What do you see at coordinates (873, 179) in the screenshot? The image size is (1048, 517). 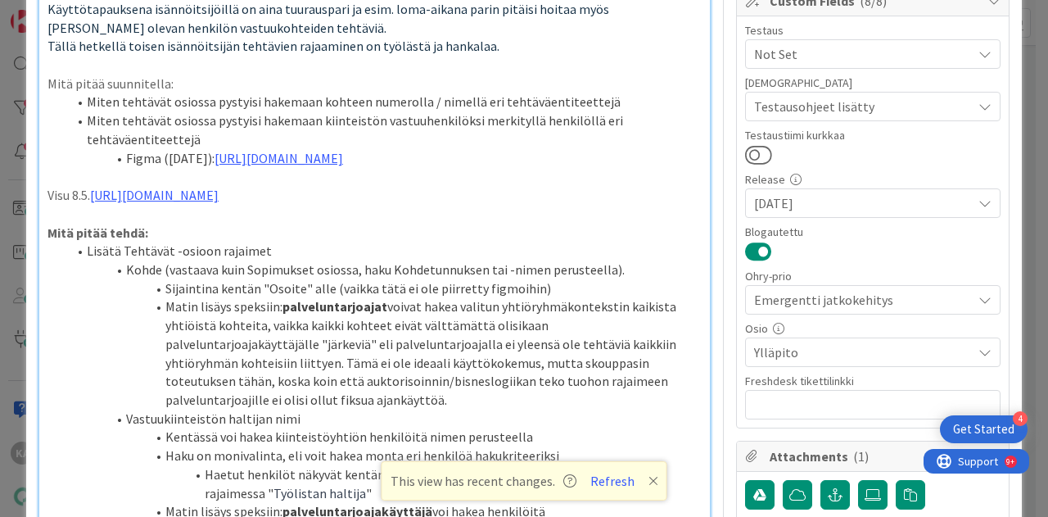 I see `div: Release` at bounding box center [873, 179].